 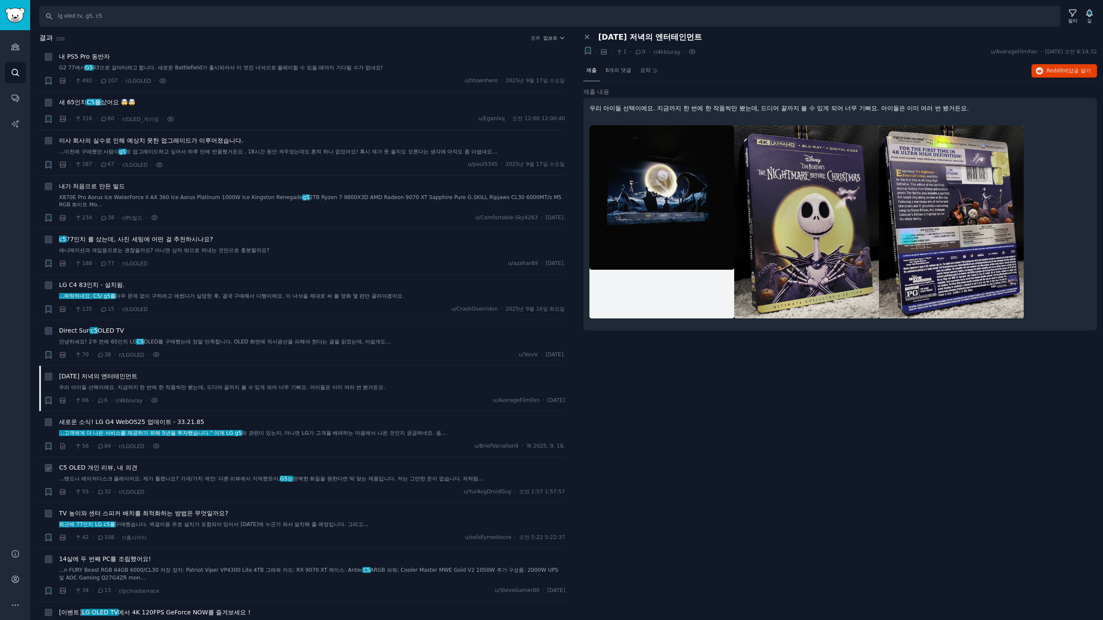 What do you see at coordinates (92, 186) in the screenshot?
I see `font: 내가 처음으로 만든 빌드` at bounding box center [92, 186].